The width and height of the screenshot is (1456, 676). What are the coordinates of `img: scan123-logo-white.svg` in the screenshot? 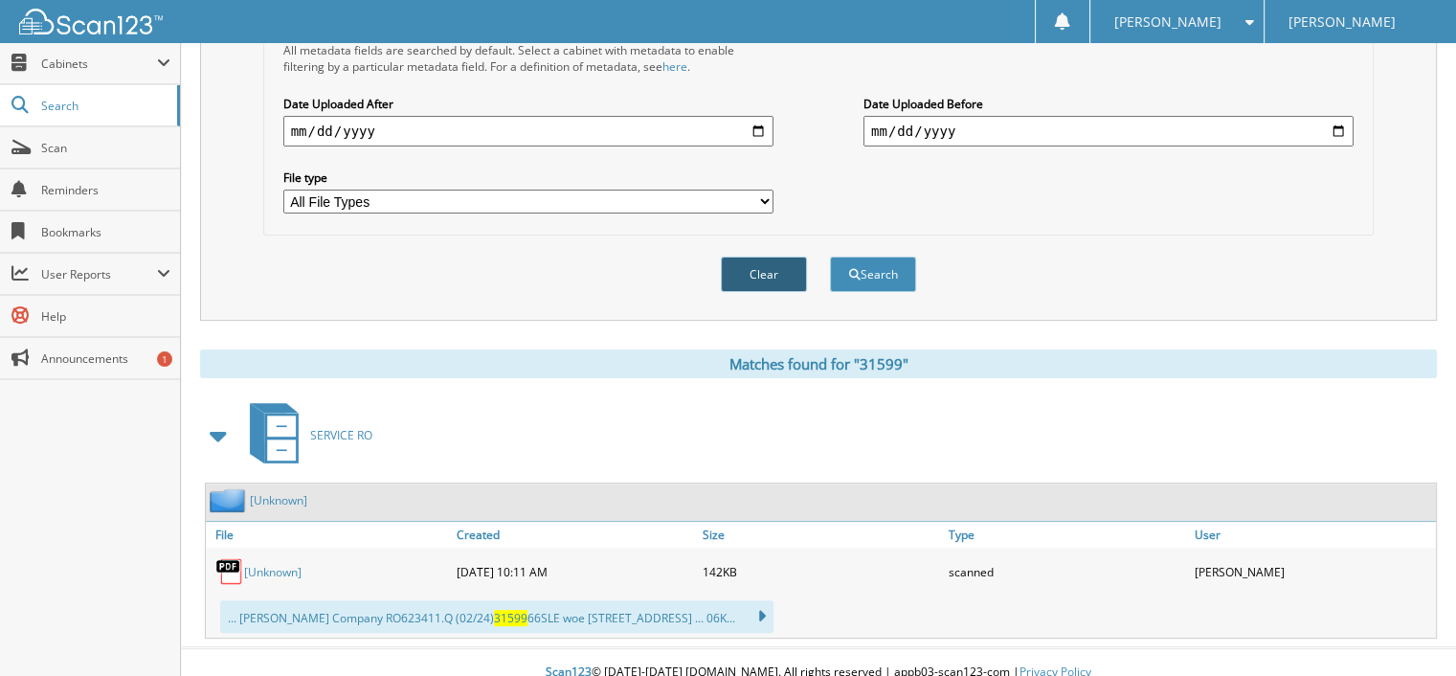 It's located at (91, 21).